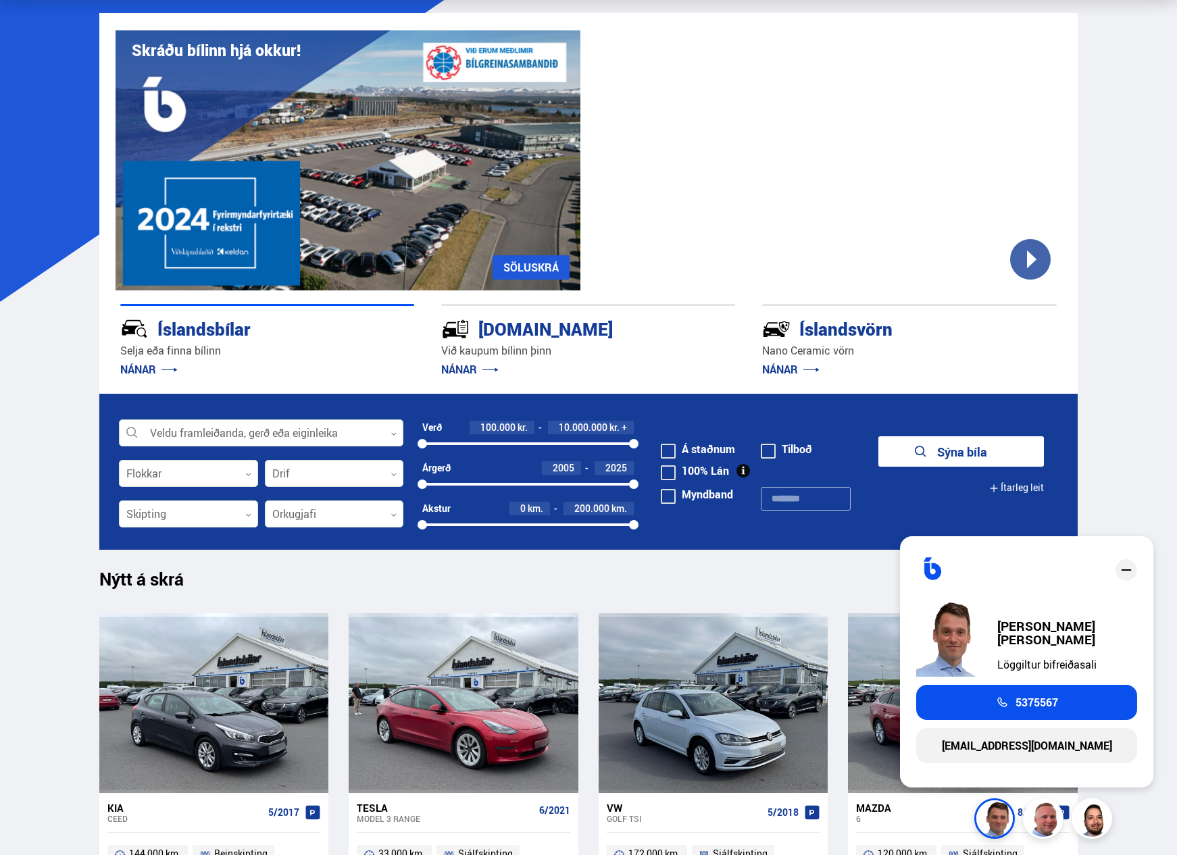  Describe the element at coordinates (284, 813) in the screenshot. I see `span: 5/2017` at that location.